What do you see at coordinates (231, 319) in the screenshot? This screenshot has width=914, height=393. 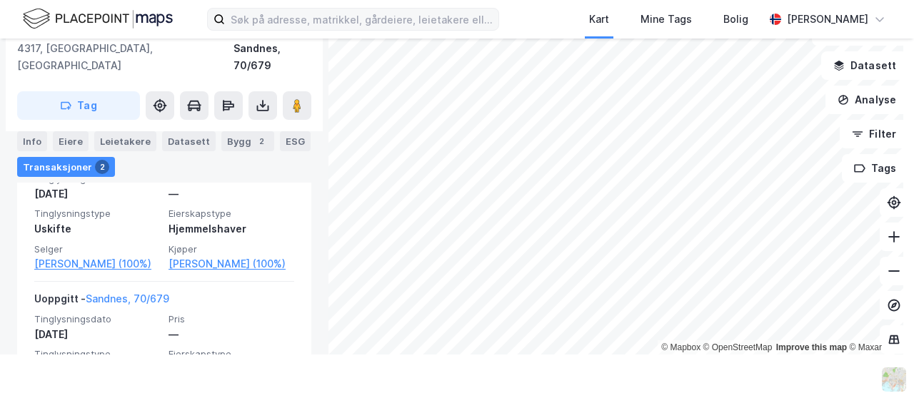 I see `span: Pris` at bounding box center [231, 319].